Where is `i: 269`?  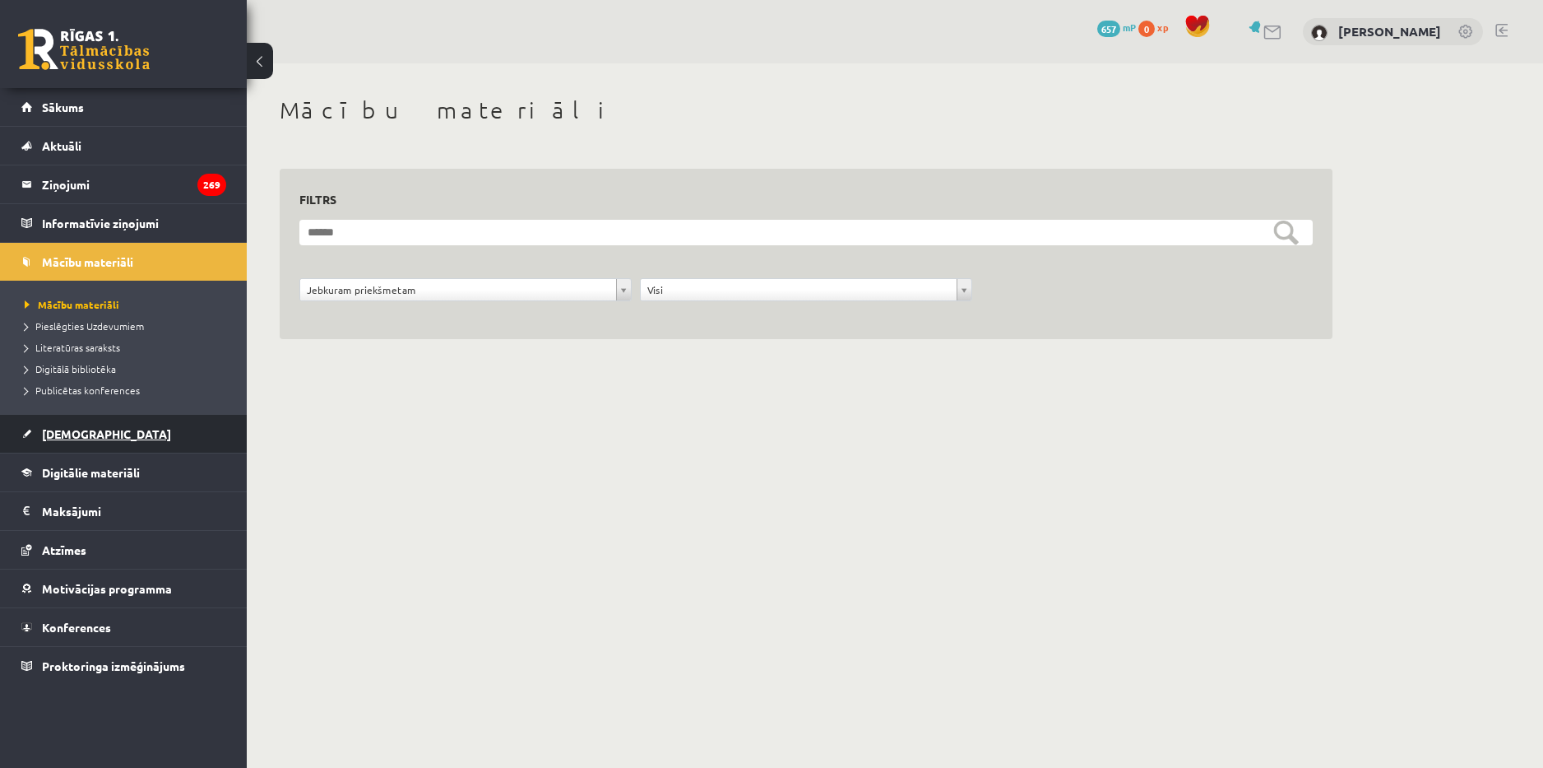 i: 269 is located at coordinates (211, 184).